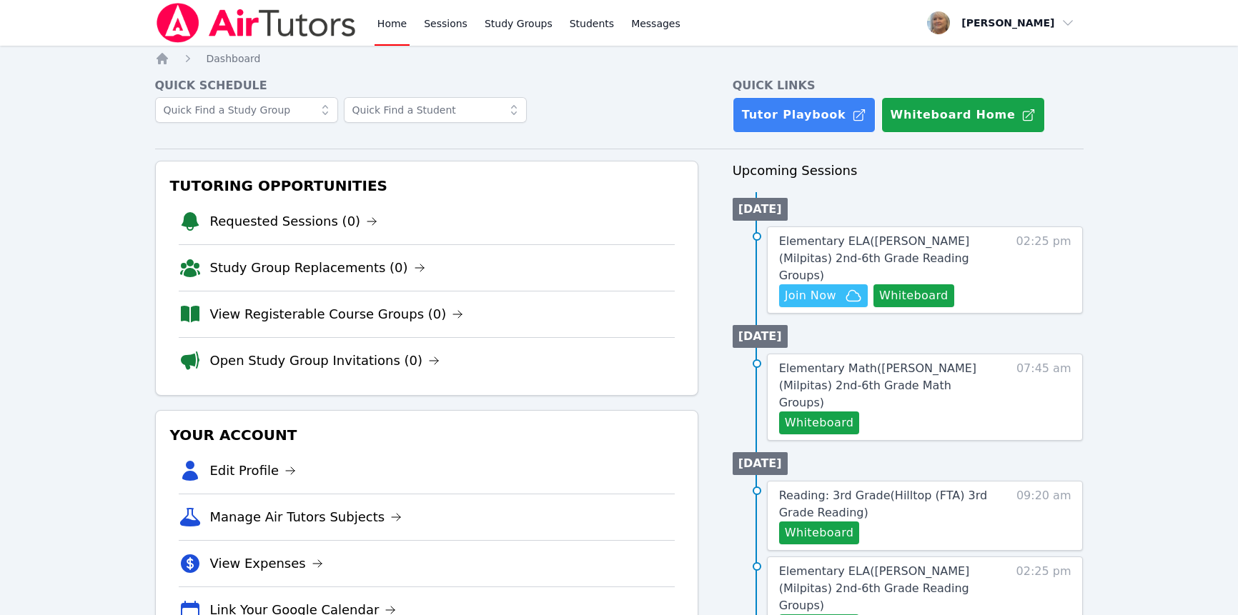  I want to click on button: Whiteboard Home, so click(963, 115).